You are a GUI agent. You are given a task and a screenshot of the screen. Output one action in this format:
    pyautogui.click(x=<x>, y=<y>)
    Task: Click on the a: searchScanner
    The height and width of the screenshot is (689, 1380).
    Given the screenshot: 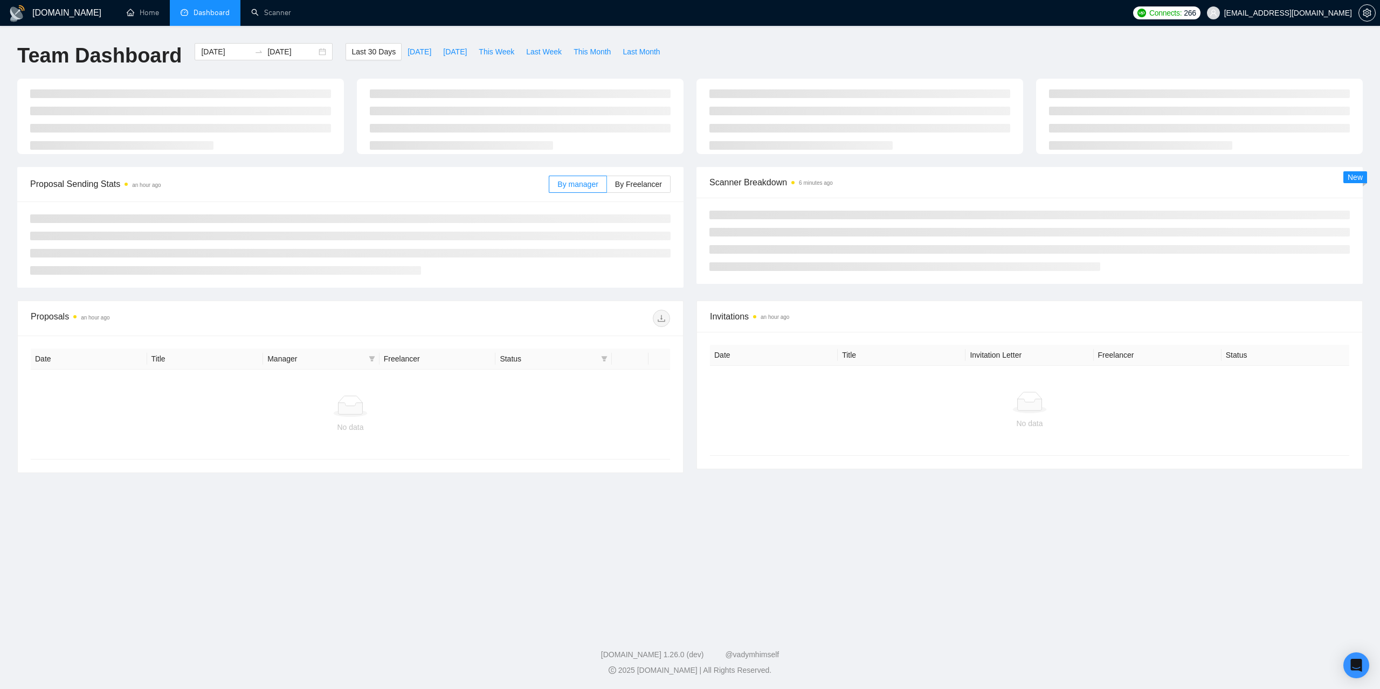 What is the action you would take?
    pyautogui.click(x=271, y=12)
    